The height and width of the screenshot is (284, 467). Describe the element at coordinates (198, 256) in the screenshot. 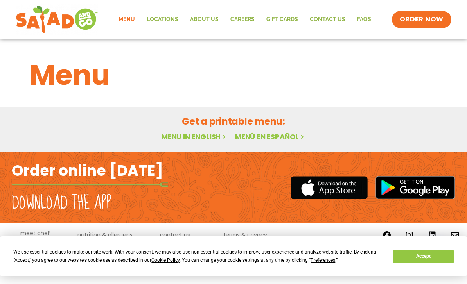

I see `div: We use essential cookies to make our site work. With your consent, we may also use non-essential ...` at that location.